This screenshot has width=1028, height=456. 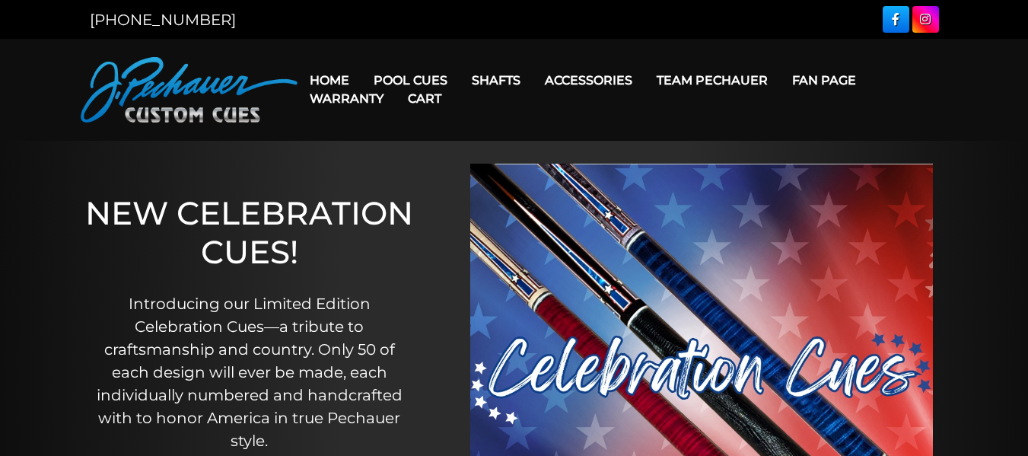 What do you see at coordinates (496, 80) in the screenshot?
I see `a: Shafts` at bounding box center [496, 80].